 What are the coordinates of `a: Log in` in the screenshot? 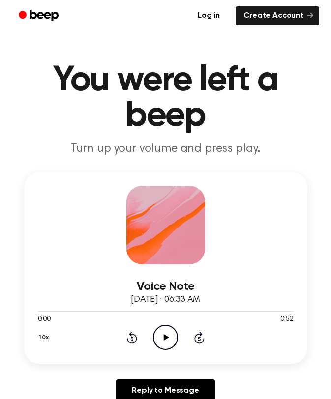 It's located at (208, 16).